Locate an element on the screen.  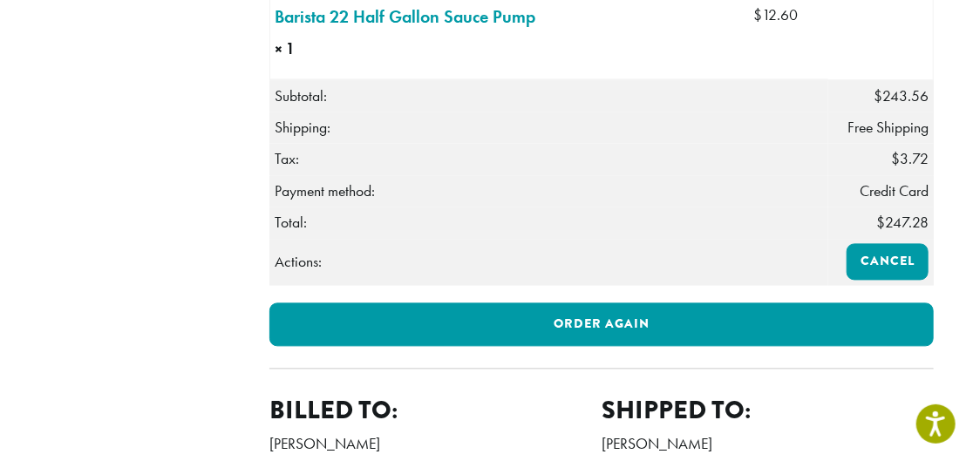
th: Total: is located at coordinates (549, 222).